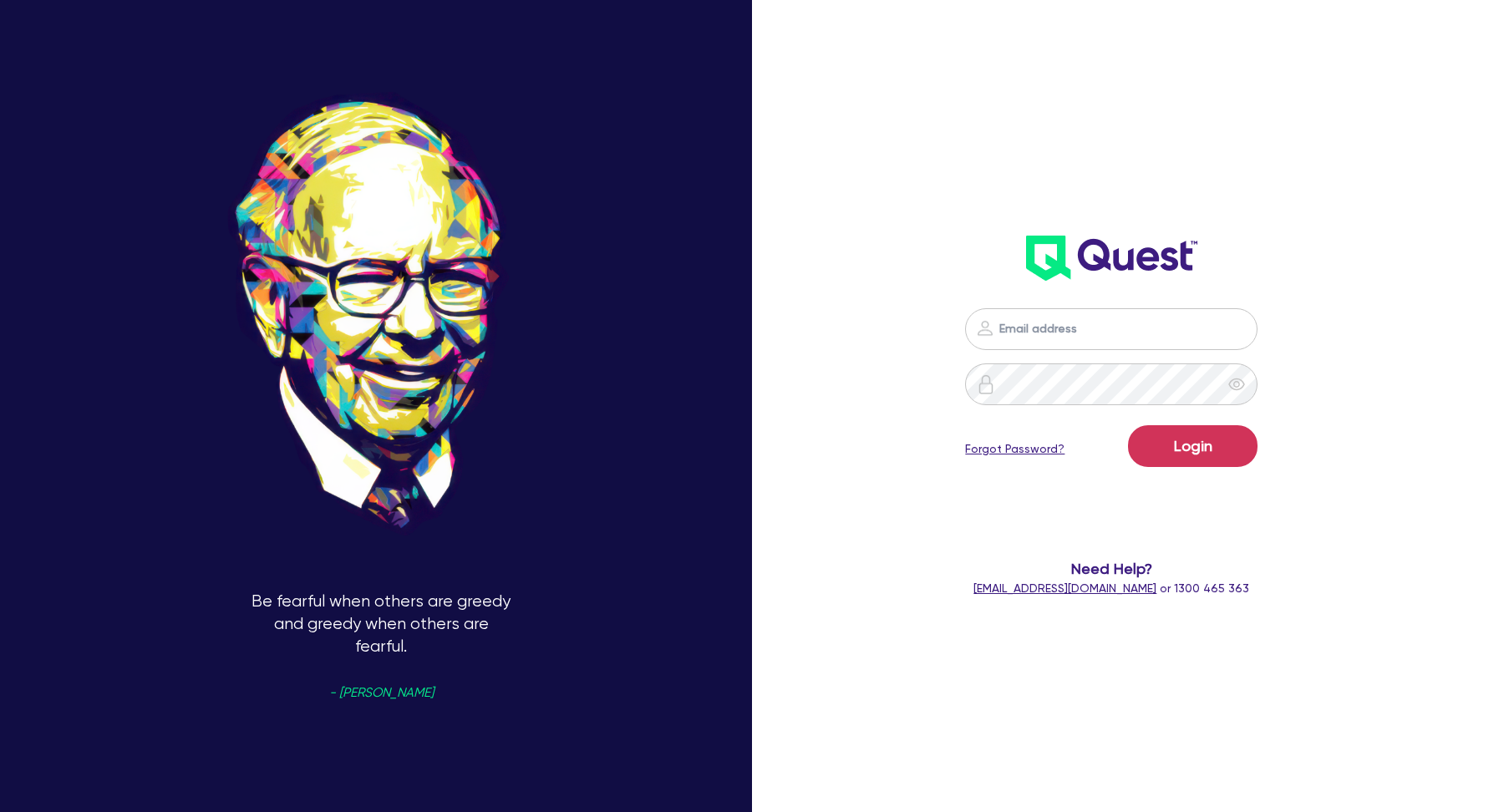  Describe the element at coordinates (1111, 258) in the screenshot. I see `img: wH2k97JdezQIQAAAABJRU5ErkJggg==` at that location.